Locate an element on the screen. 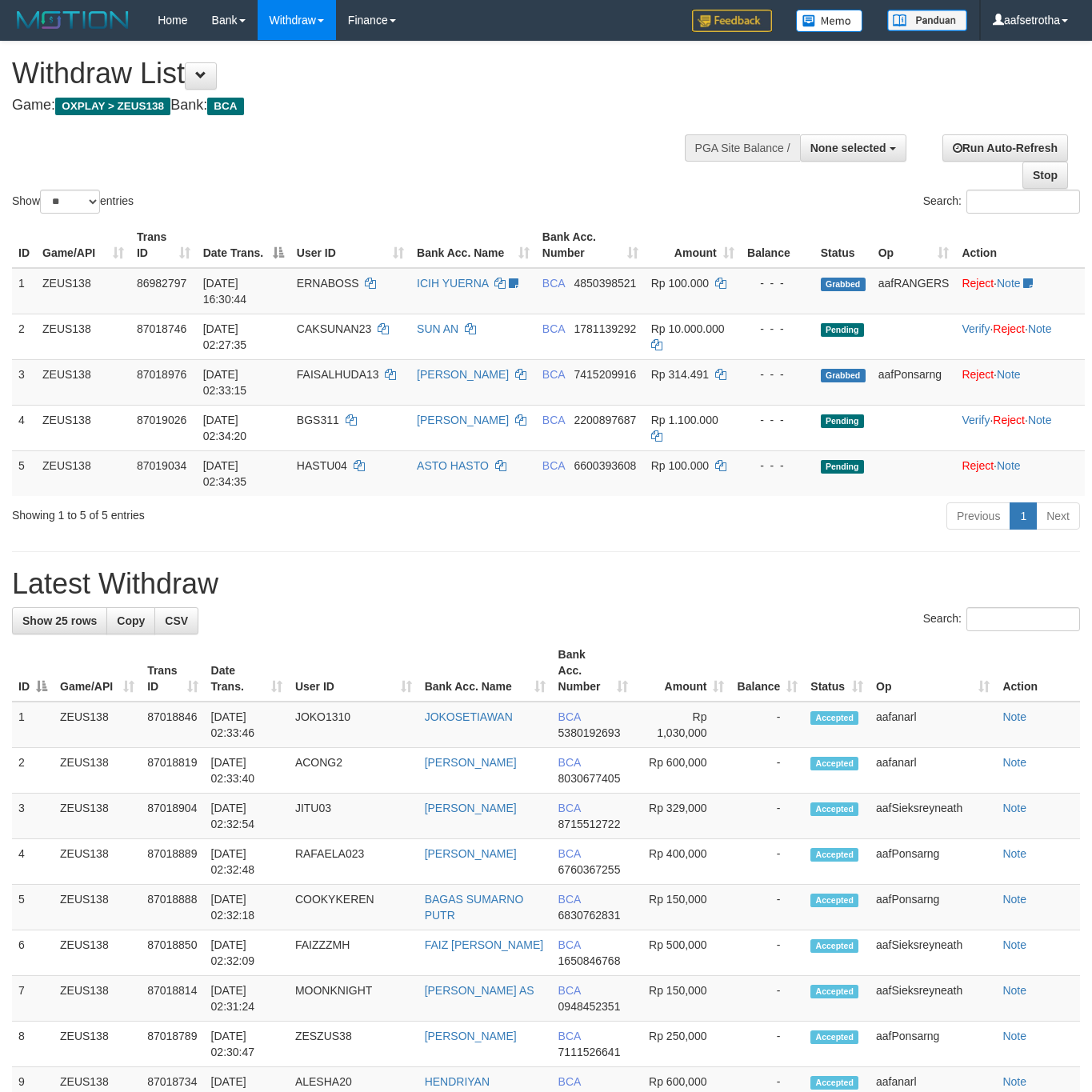  span: CAKSUNAN23 is located at coordinates (333, 329).